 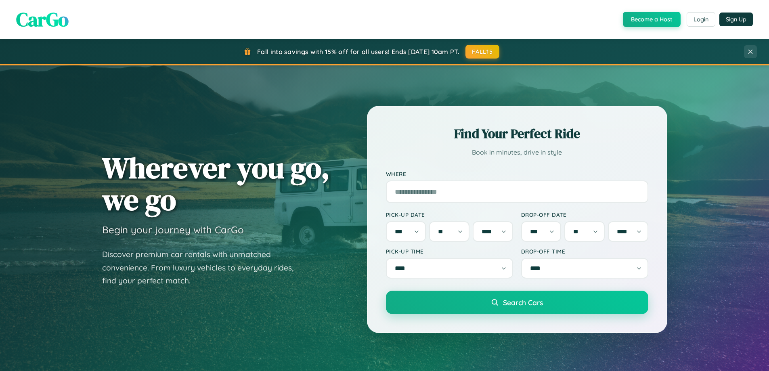 I want to click on button: Login, so click(x=701, y=19).